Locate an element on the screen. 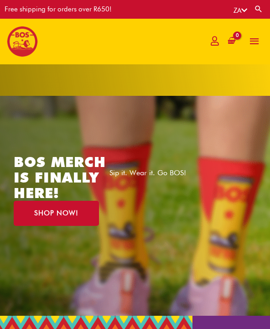  a: View Shopping Cart, empty is located at coordinates (231, 41).